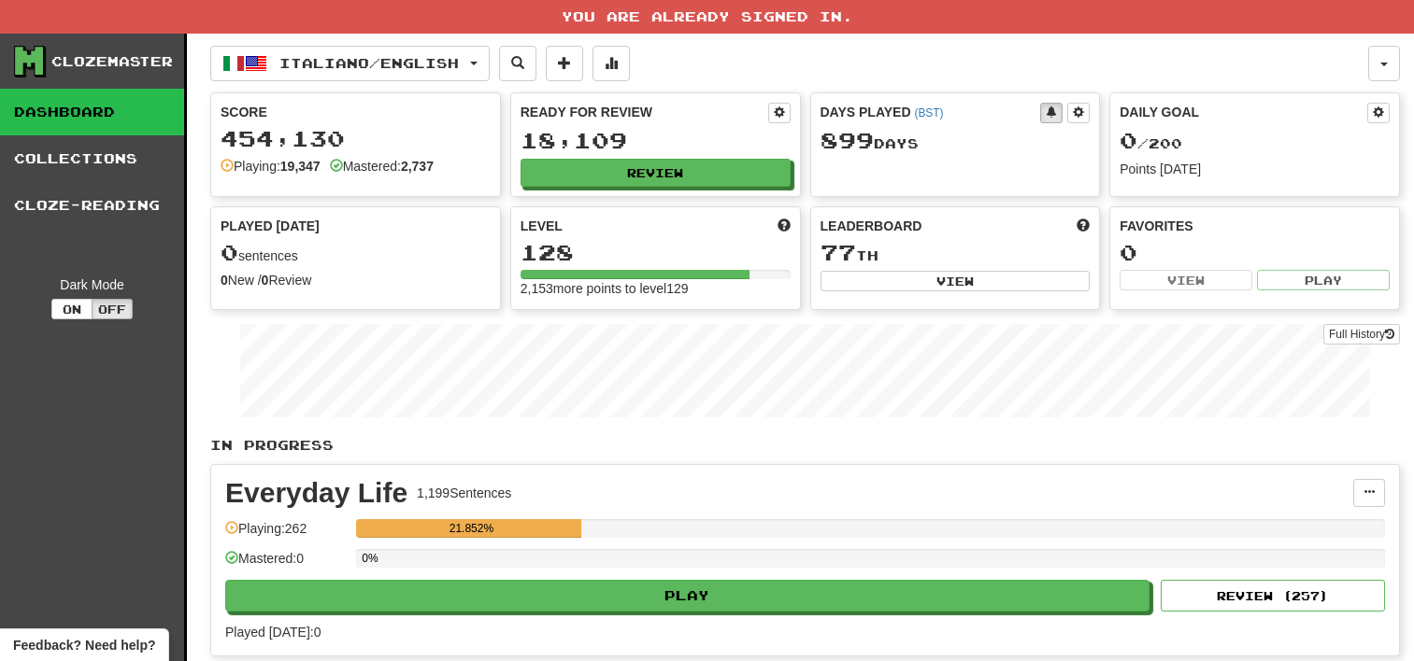 The image size is (1414, 661). I want to click on strong: 19,347, so click(300, 166).